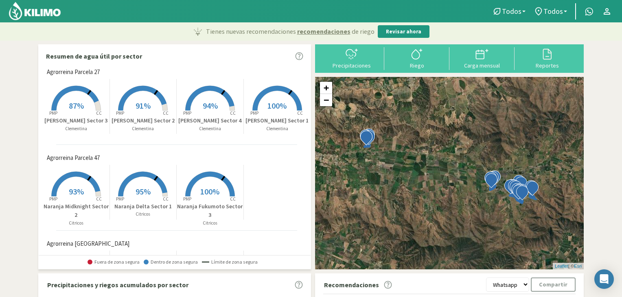 This screenshot has height=297, width=622. I want to click on span: 95%, so click(143, 191).